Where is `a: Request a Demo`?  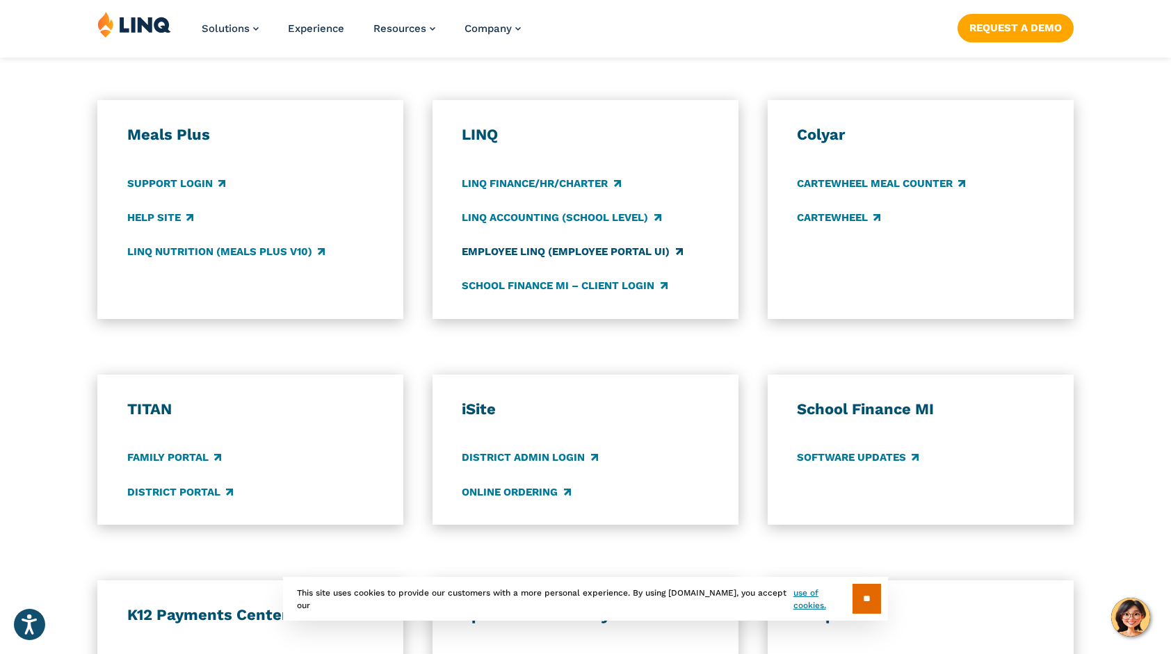
a: Request a Demo is located at coordinates (1015, 28).